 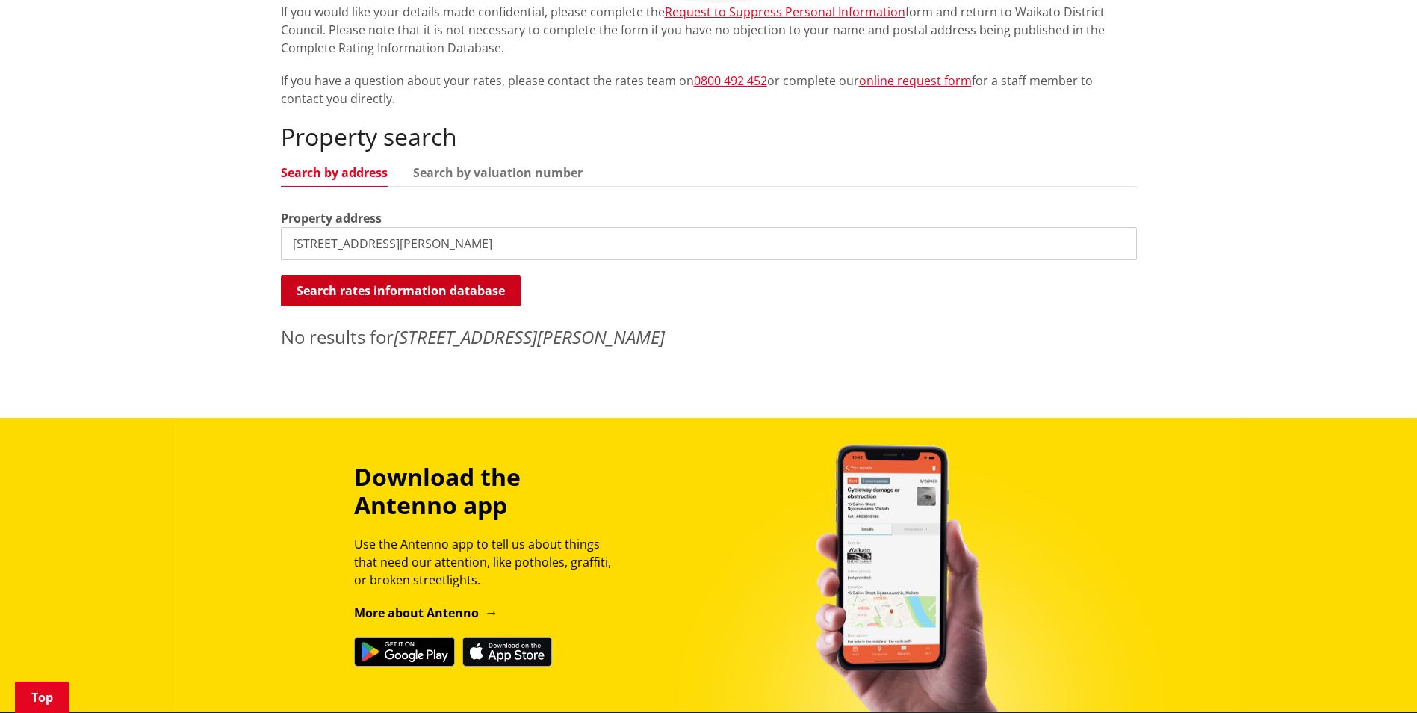 I want to click on h2: Property search, so click(x=709, y=137).